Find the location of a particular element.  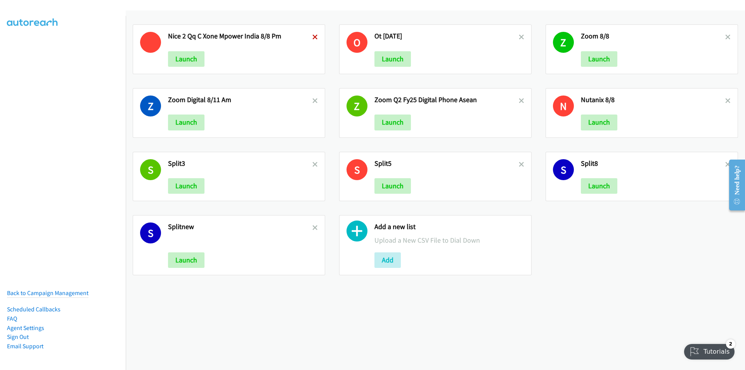

upt-list-badge: 2 is located at coordinates (51, 8).